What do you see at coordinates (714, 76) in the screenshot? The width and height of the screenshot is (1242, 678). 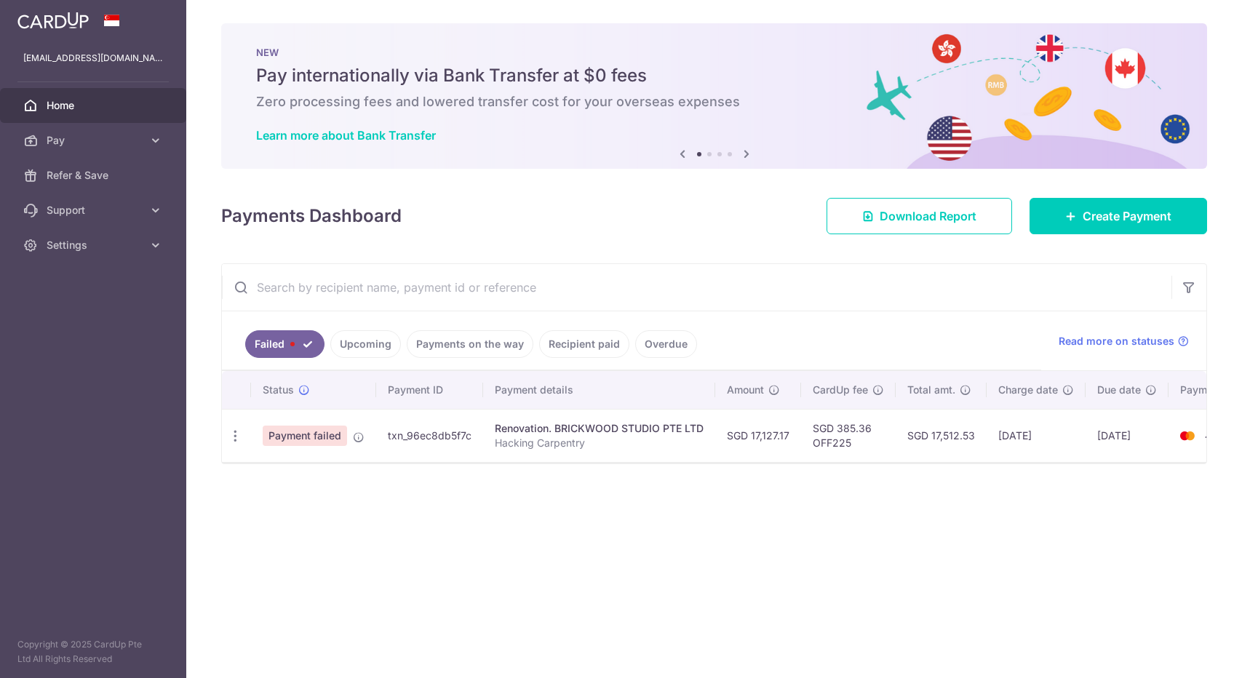 I see `h5: Pay internationally via Bank Transfer at $0 fees` at bounding box center [714, 76].